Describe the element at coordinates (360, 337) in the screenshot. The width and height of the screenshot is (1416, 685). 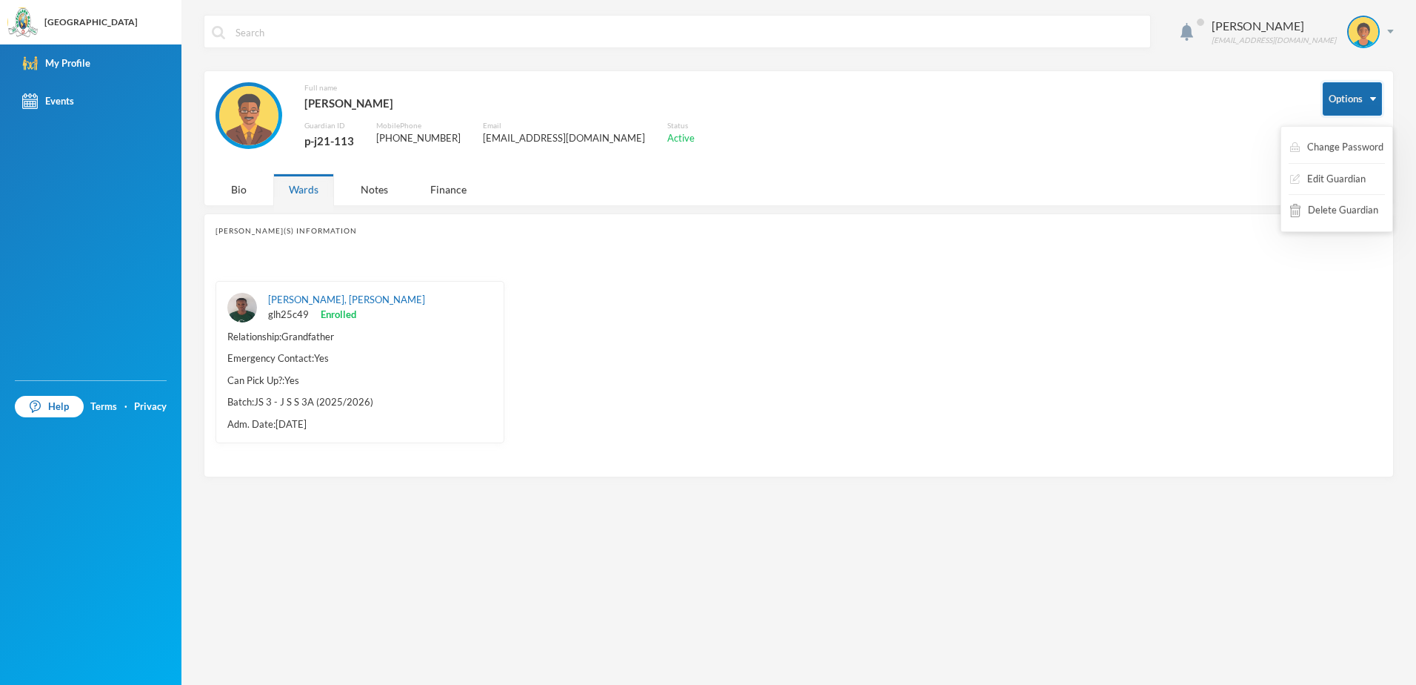
I see `div: Relationship: Grandfather` at that location.